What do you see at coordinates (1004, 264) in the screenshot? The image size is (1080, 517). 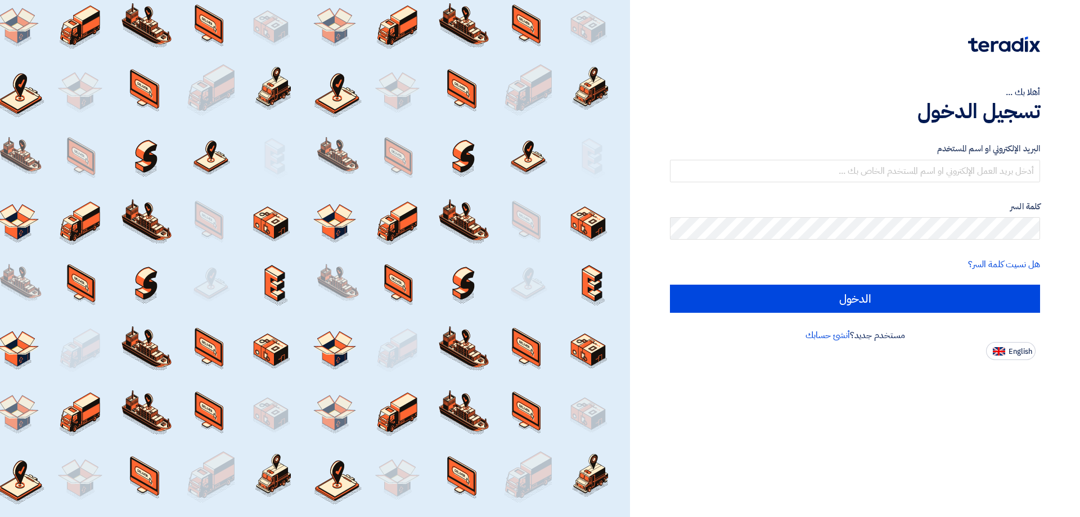 I see `a: هل نسيت كلمة السر؟` at bounding box center [1004, 264].